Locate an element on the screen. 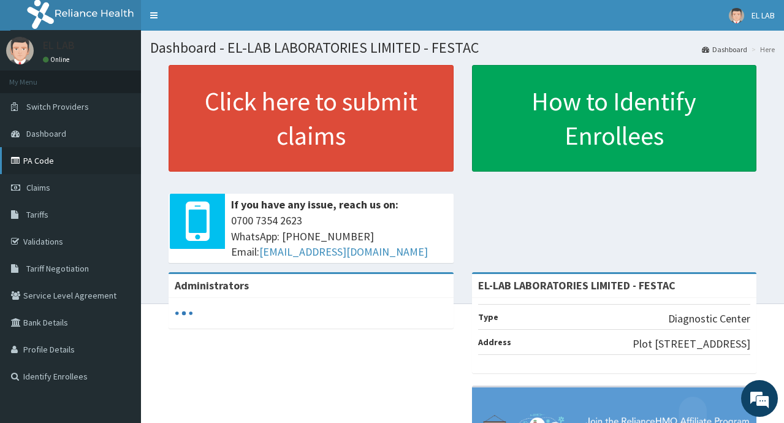  a: Dashboard is located at coordinates (724, 49).